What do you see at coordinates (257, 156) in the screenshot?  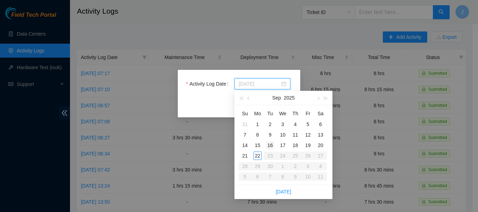 I see `div: 22` at bounding box center [257, 156].